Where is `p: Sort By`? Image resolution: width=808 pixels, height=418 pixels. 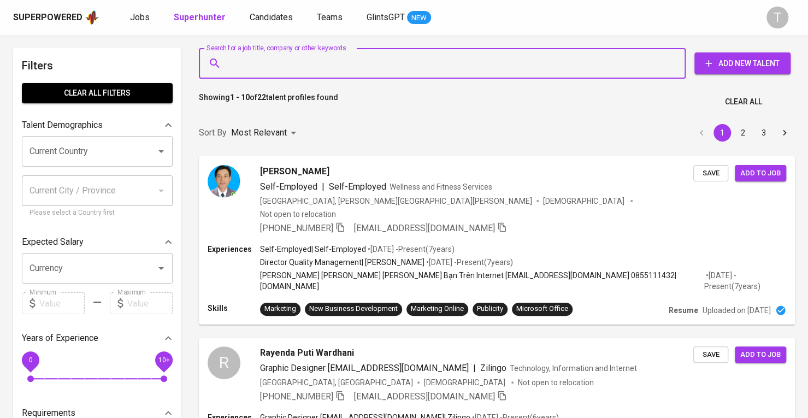
p: Sort By is located at coordinates (212, 133).